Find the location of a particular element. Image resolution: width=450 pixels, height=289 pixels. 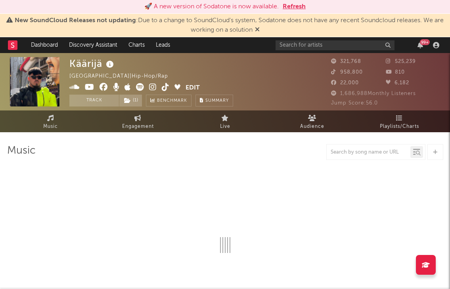

div: 99 + is located at coordinates (424, 42).